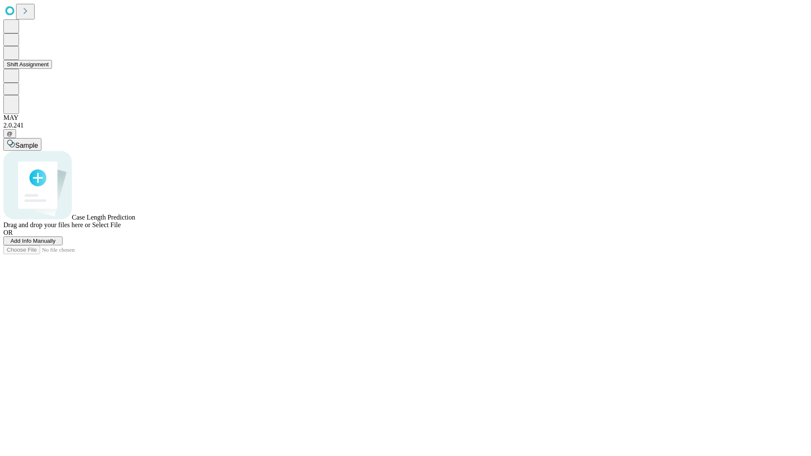 This screenshot has width=811, height=456. I want to click on button: Add Info Manually, so click(33, 241).